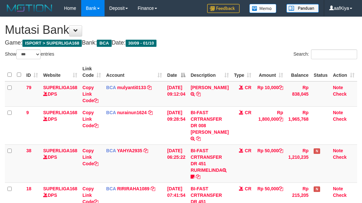  What do you see at coordinates (263, 8) in the screenshot?
I see `img: Button%20Memo.svg` at bounding box center [263, 8].